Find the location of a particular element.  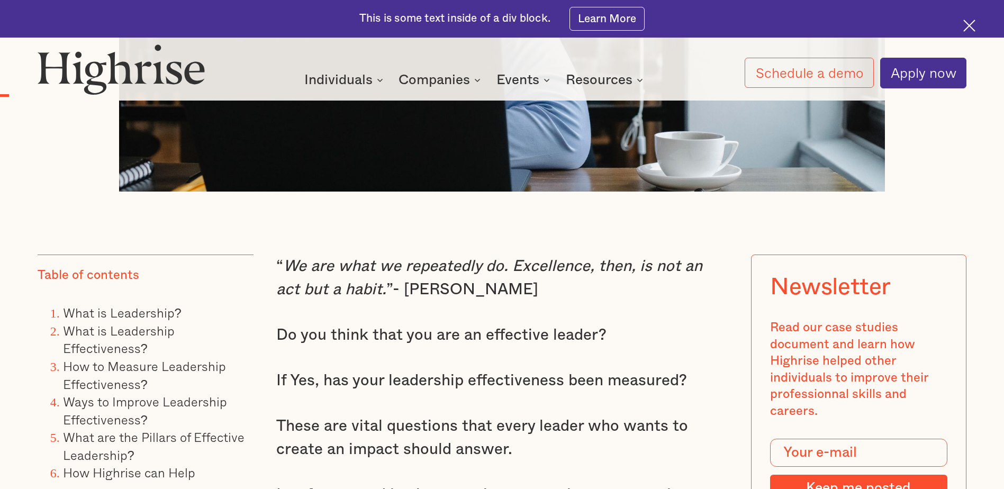

p: If Yes, has your leadership effectiveness been measured? is located at coordinates (502, 381).